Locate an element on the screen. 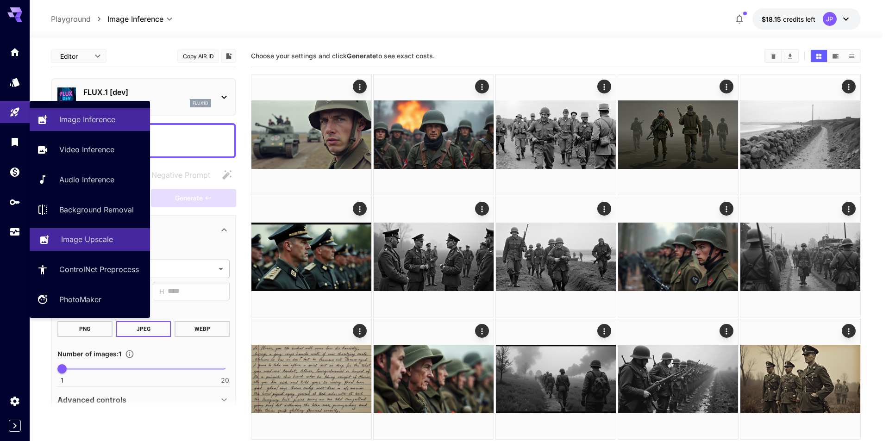 The width and height of the screenshot is (889, 441). div: Show media in grid viewShow media in video viewShow media in list view is located at coordinates (835, 56).